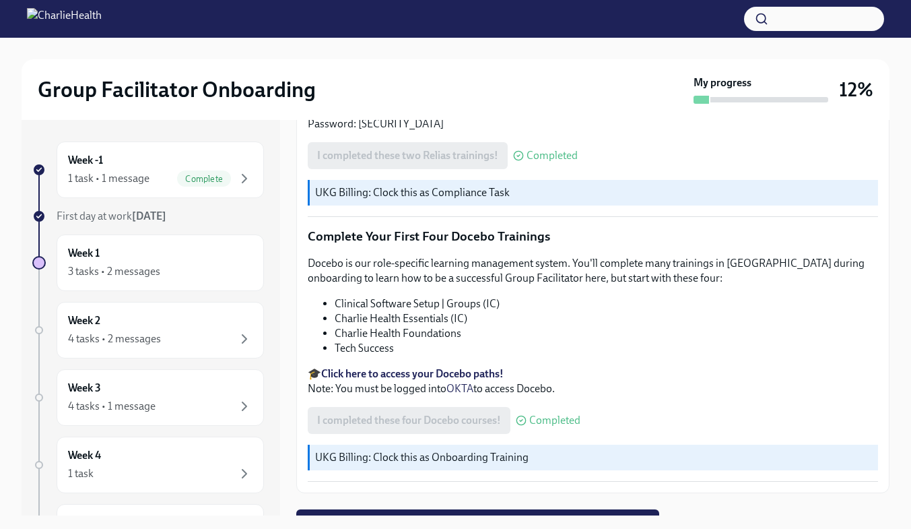 This screenshot has height=529, width=911. Describe the element at coordinates (108, 178) in the screenshot. I see `div: 1 task • 1 message` at that location.